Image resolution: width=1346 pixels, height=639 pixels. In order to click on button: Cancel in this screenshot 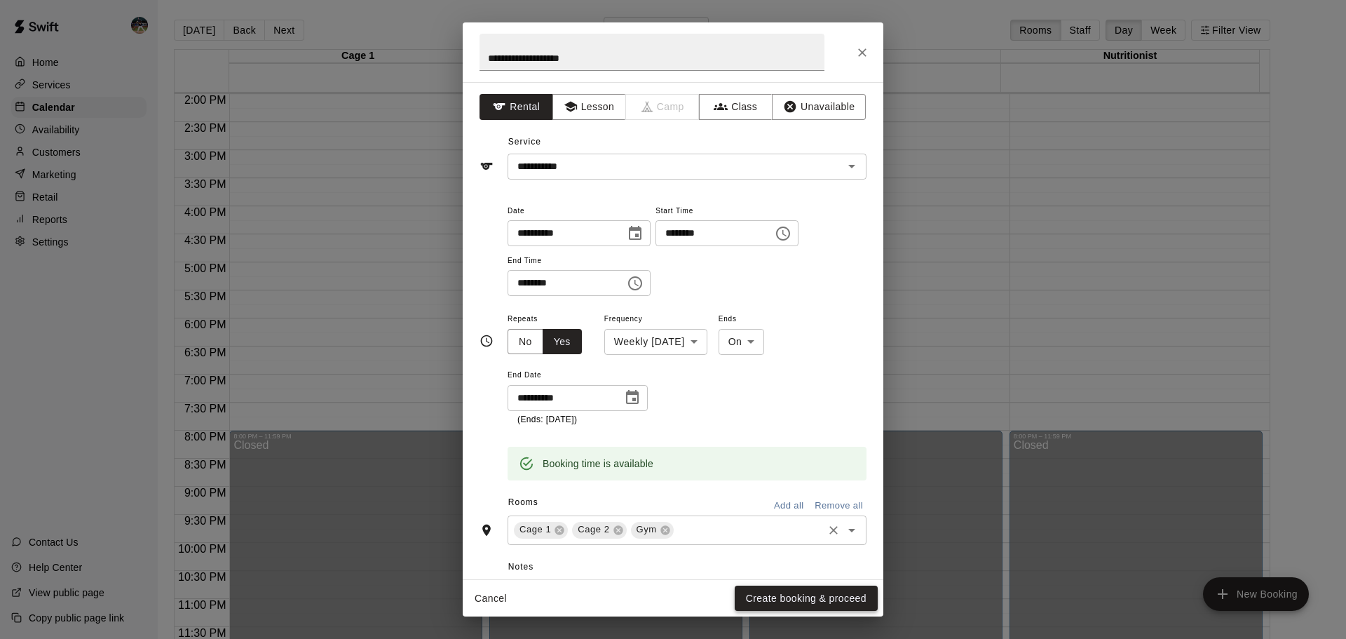, I will do `click(491, 598)`.